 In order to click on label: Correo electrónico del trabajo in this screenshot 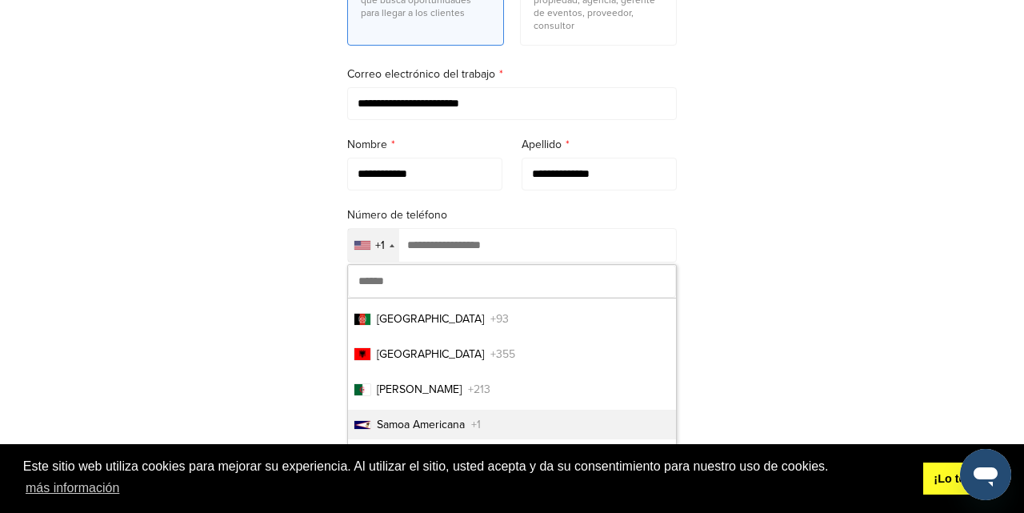, I will do `click(512, 74)`.